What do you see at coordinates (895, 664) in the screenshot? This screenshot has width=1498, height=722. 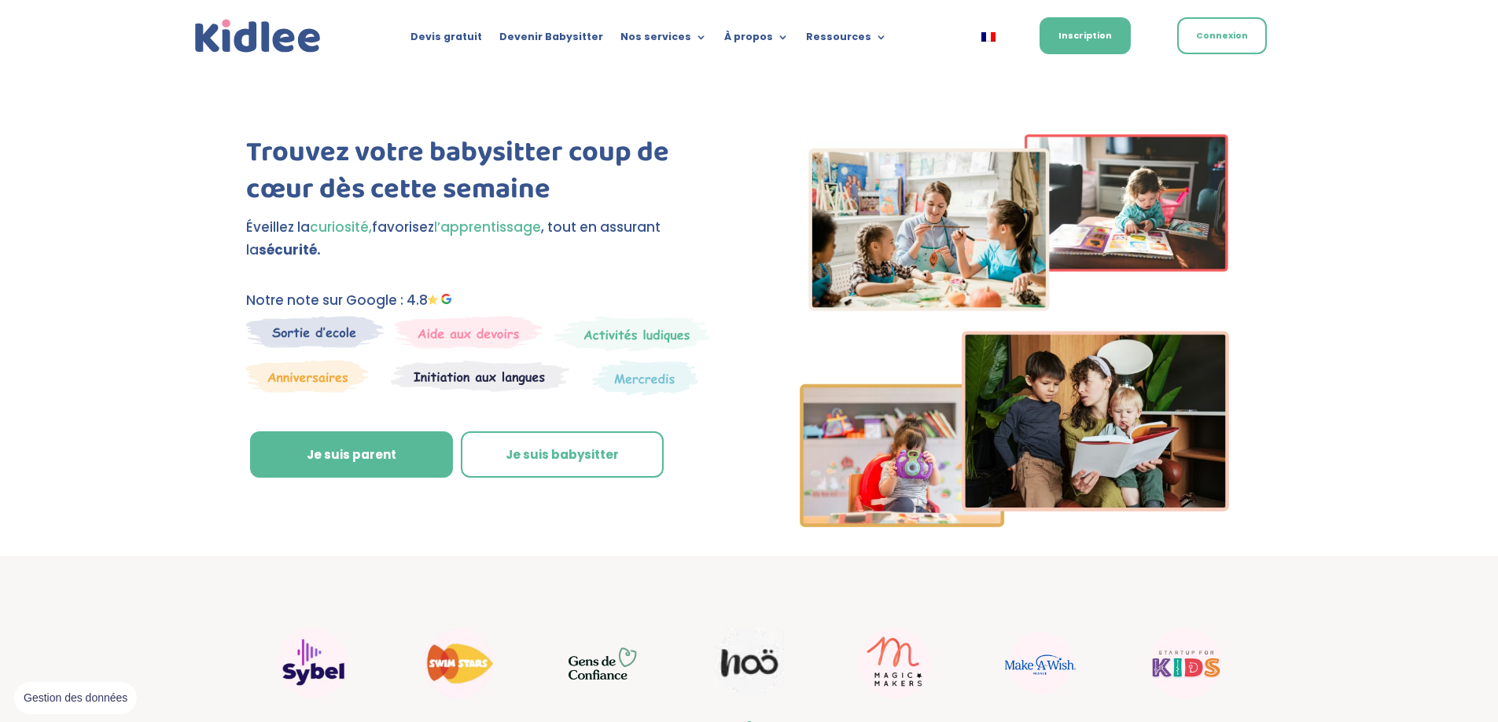 I see `div: 12 / 22` at bounding box center [895, 664].